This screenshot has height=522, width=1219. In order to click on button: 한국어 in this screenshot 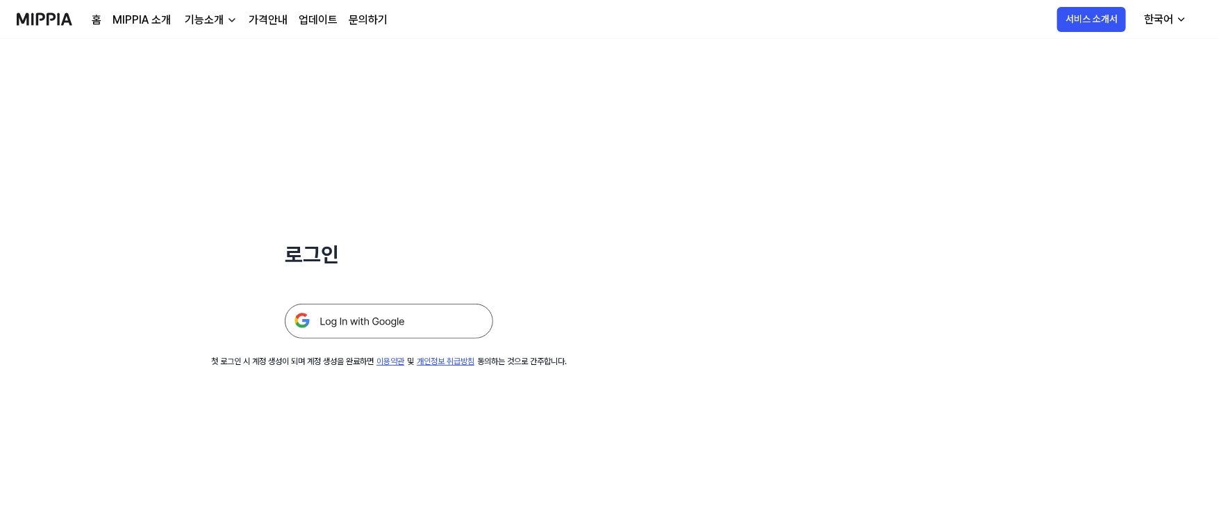, I will do `click(1164, 19)`.